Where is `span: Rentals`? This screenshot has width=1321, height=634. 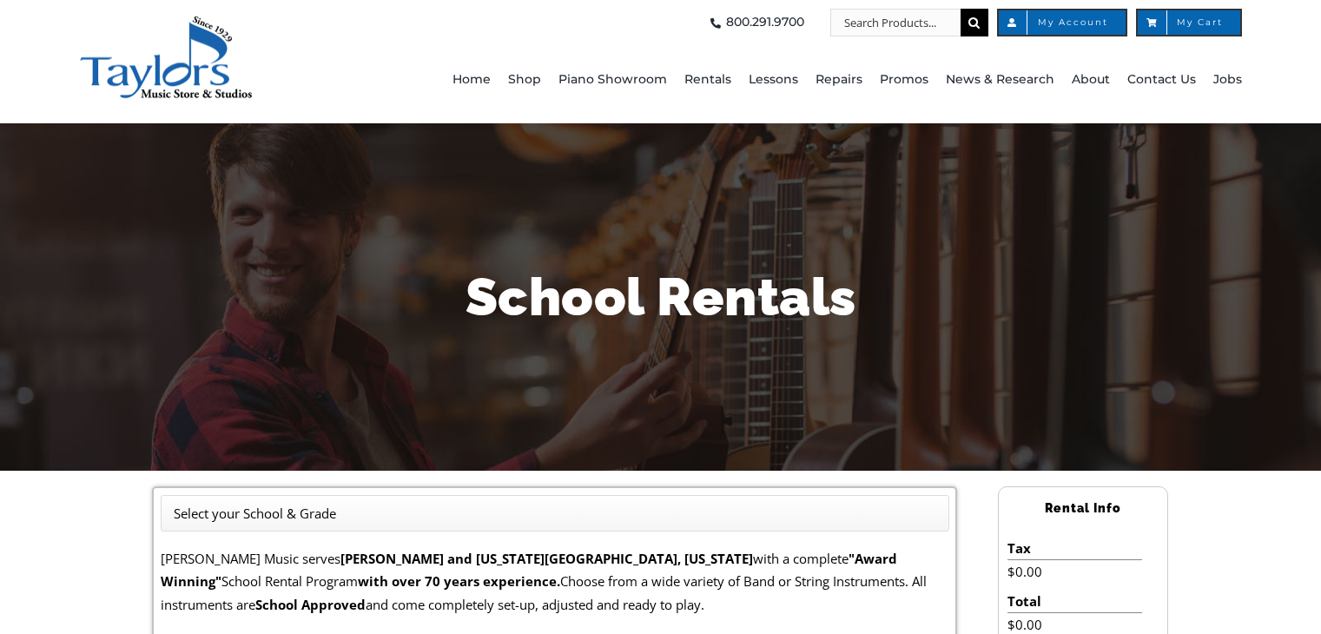 span: Rentals is located at coordinates (708, 80).